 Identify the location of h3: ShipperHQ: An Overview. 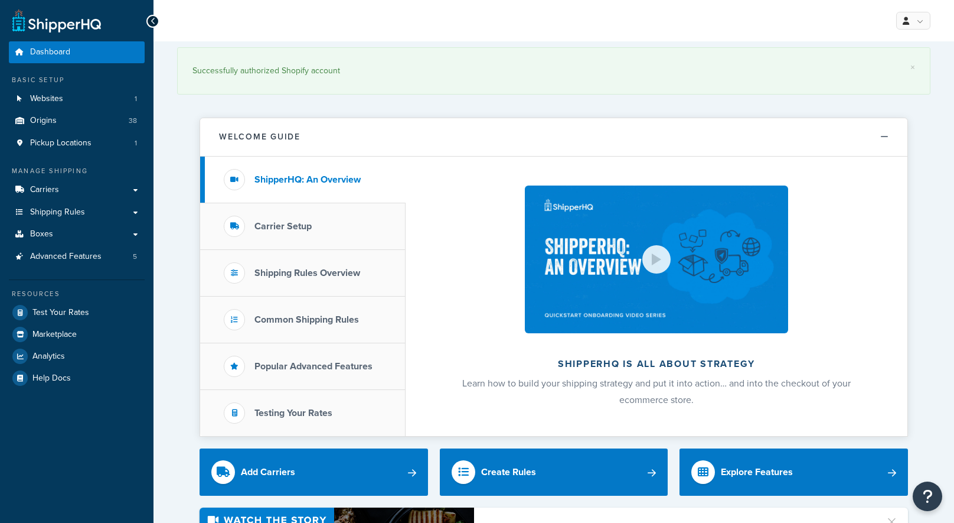
(308, 179).